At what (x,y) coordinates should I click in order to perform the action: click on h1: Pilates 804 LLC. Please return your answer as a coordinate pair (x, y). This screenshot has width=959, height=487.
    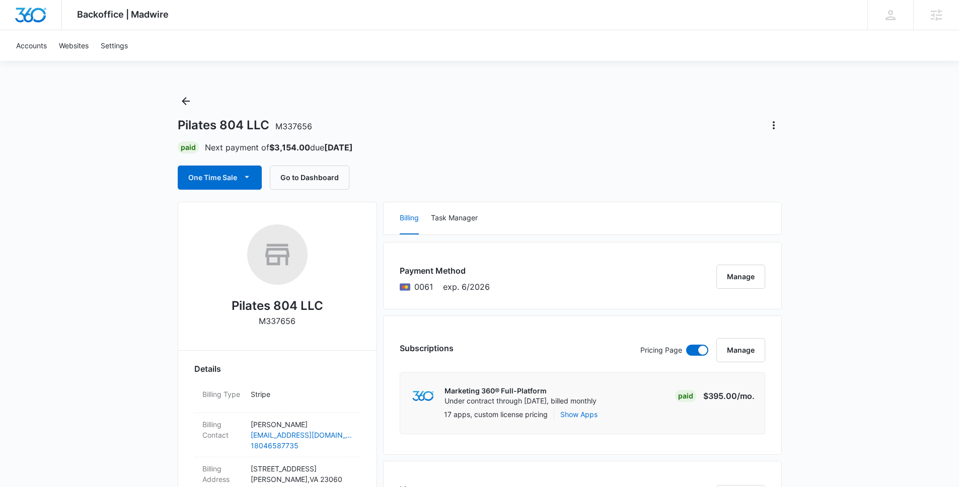
    Looking at the image, I should click on (245, 125).